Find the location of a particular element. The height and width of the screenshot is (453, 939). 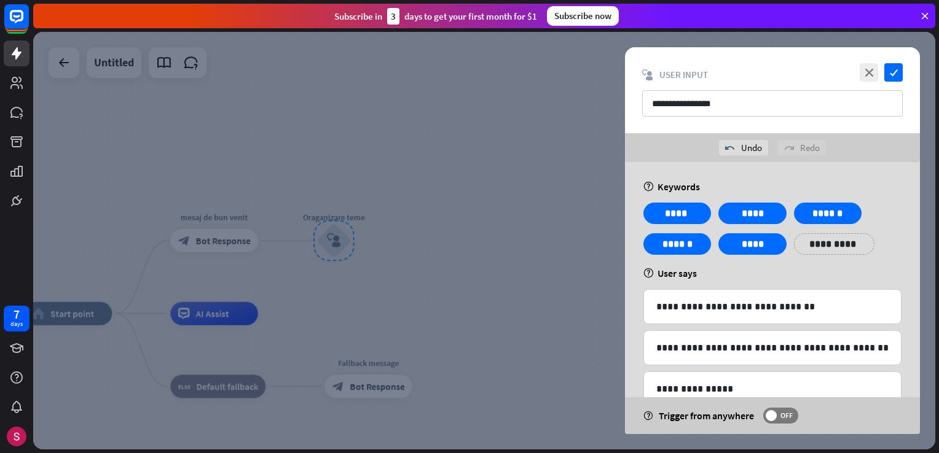

i: close is located at coordinates (869, 72).